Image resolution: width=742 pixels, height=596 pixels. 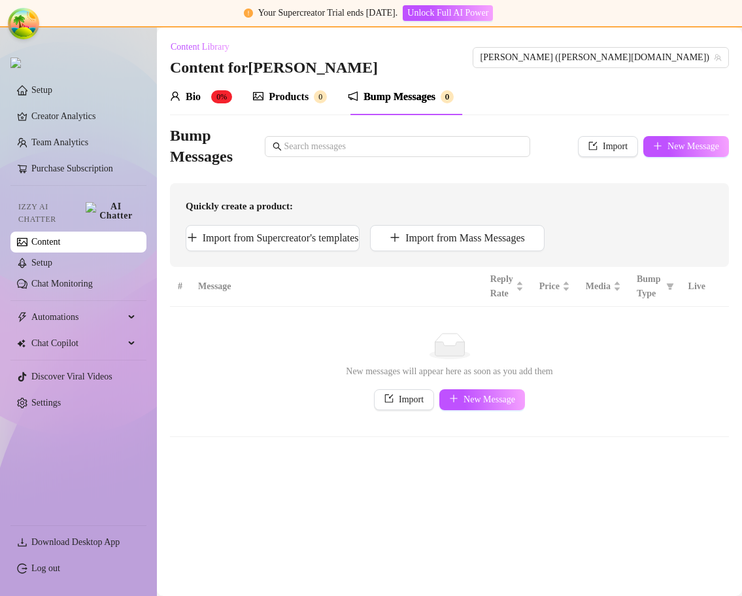 What do you see at coordinates (248, 13) in the screenshot?
I see `span: exclamation-circle` at bounding box center [248, 13].